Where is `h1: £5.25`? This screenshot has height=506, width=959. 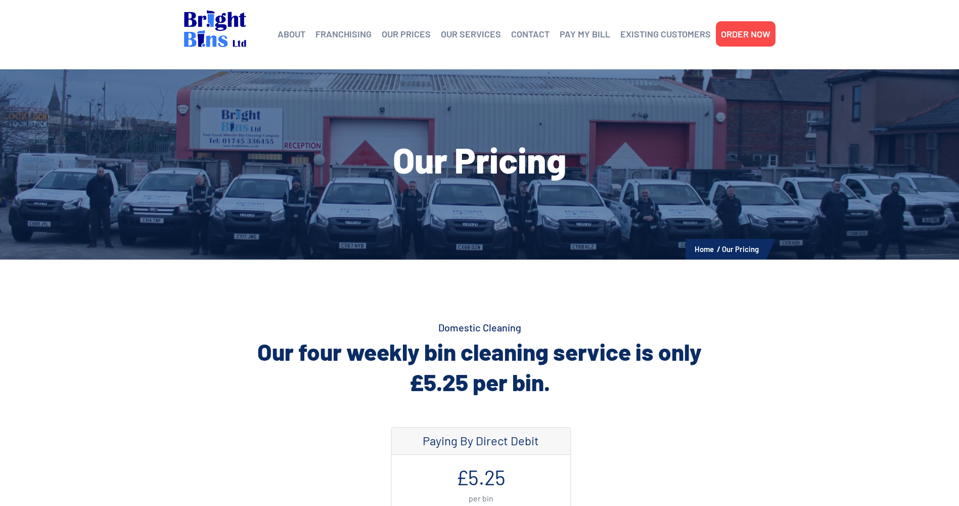 h1: £5.25 is located at coordinates (481, 477).